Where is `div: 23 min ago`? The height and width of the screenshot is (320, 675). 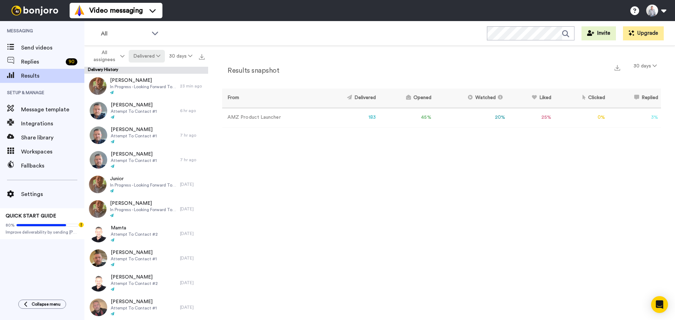 div: 23 min ago is located at coordinates (192, 86).